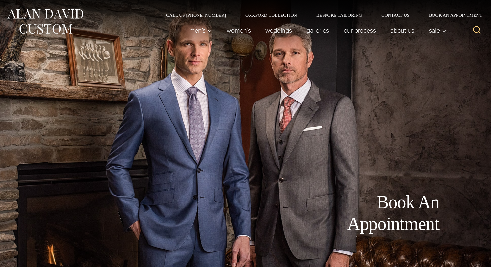 The width and height of the screenshot is (491, 267). I want to click on a: Our Process, so click(360, 30).